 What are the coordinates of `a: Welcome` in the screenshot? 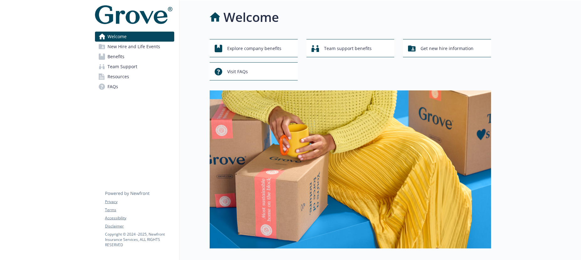 It's located at (134, 37).